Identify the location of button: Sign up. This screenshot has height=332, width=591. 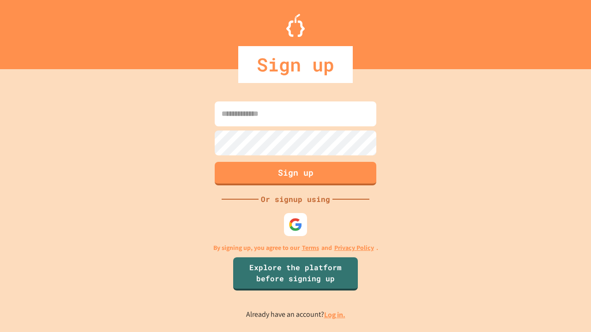
(295, 174).